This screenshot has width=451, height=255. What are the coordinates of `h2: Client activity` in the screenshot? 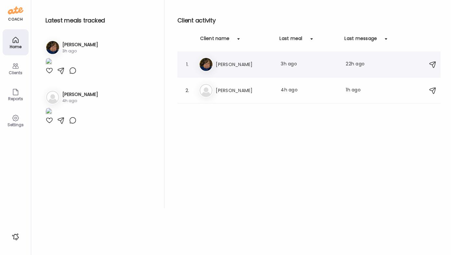 It's located at (309, 20).